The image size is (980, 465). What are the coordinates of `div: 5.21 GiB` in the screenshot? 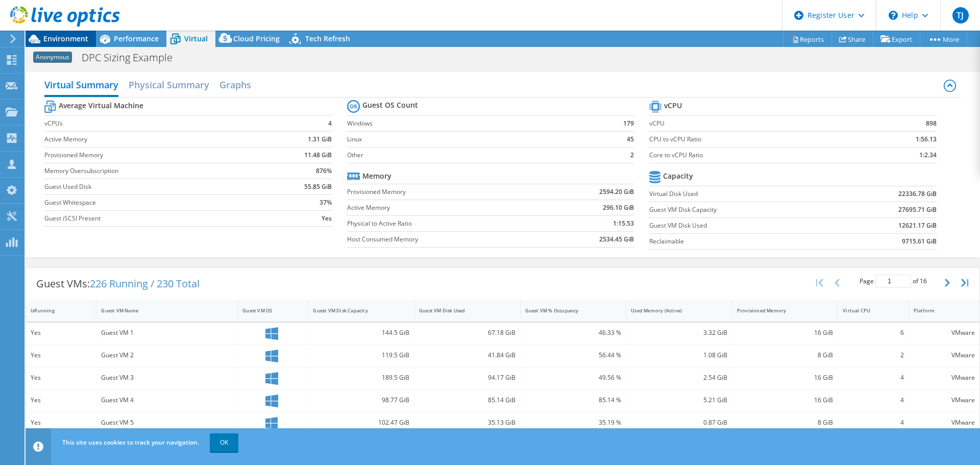 It's located at (679, 400).